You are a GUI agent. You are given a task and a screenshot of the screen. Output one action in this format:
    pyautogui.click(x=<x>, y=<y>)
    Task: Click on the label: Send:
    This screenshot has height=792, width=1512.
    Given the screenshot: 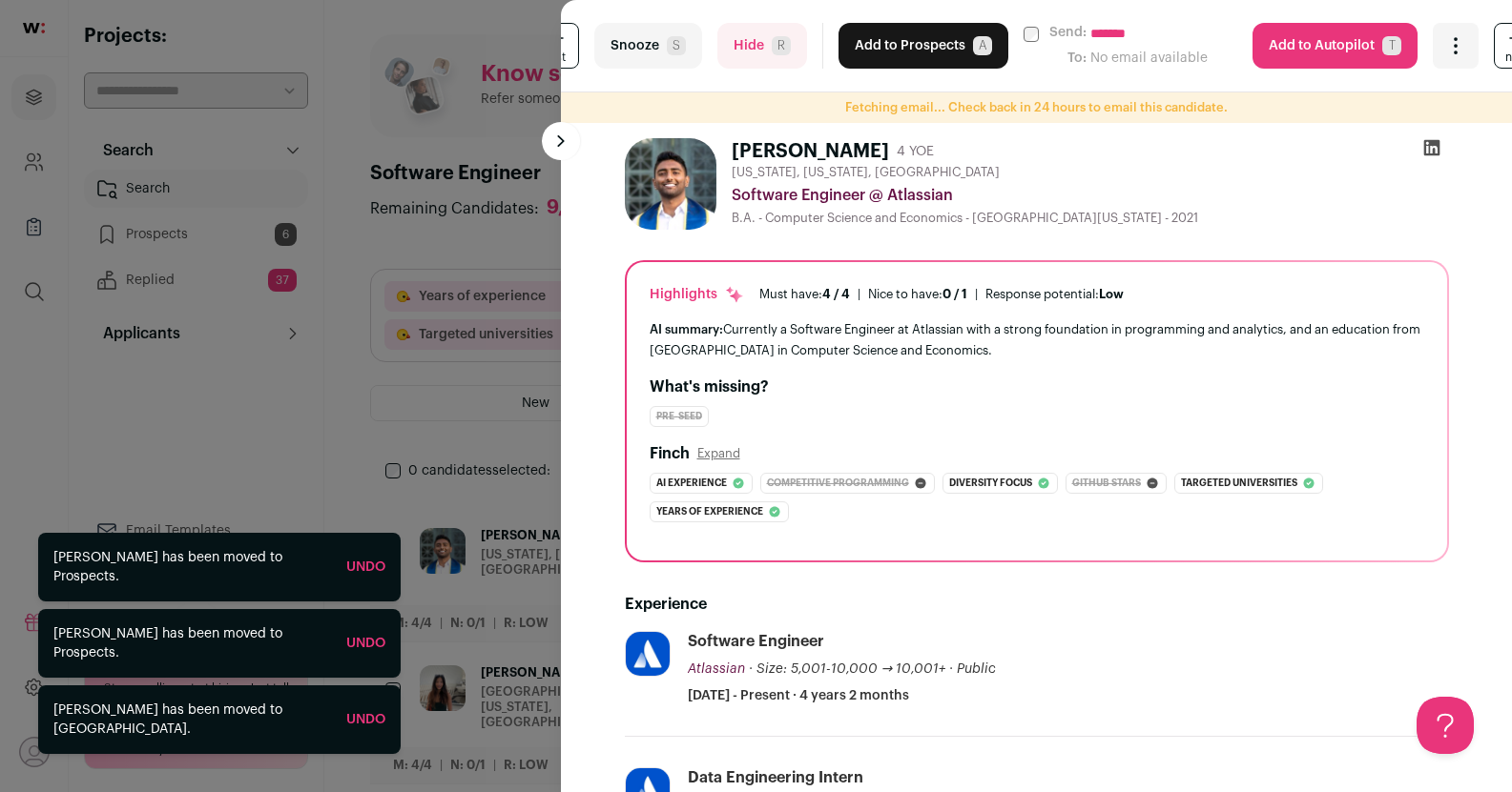 What is the action you would take?
    pyautogui.click(x=1067, y=33)
    